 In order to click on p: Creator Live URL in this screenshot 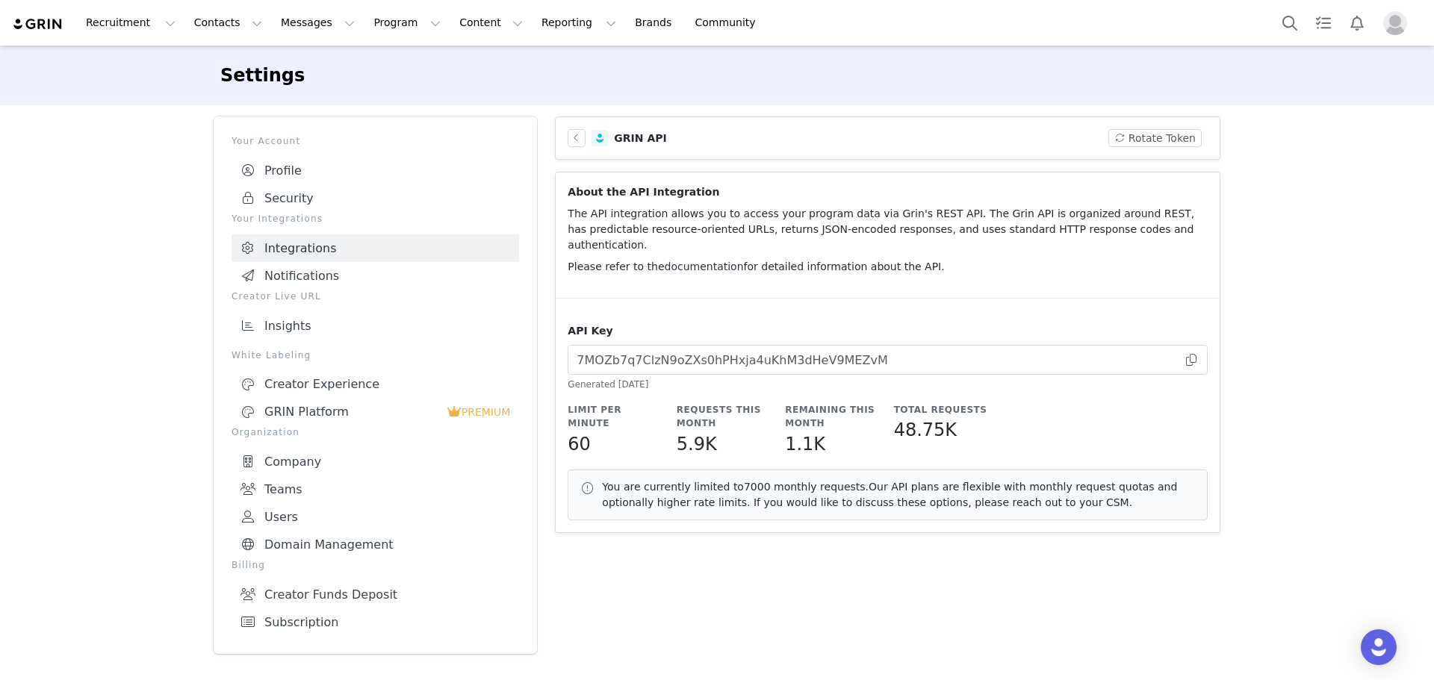, I will do `click(375, 296)`.